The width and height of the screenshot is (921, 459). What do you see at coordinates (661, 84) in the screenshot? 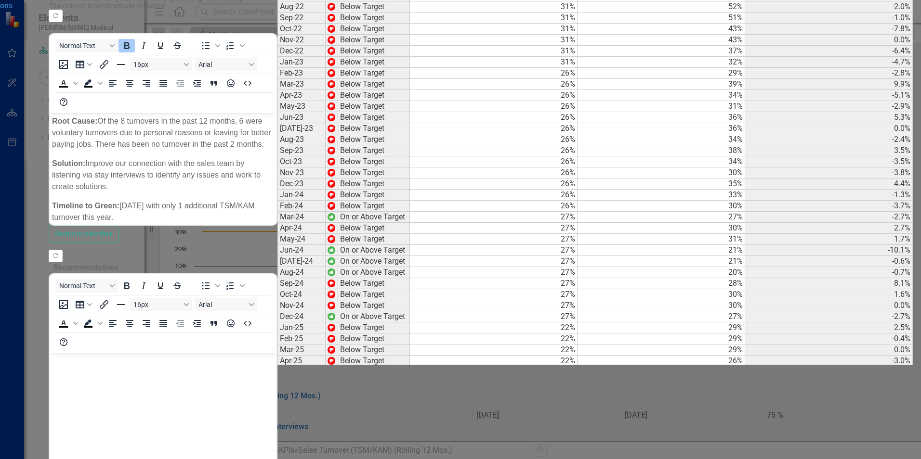
I see `td: 39%` at bounding box center [661, 84].